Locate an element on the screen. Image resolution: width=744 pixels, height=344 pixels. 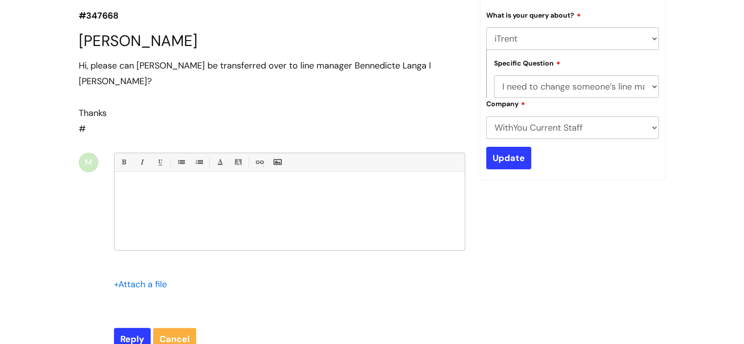
div: M is located at coordinates (89, 162).